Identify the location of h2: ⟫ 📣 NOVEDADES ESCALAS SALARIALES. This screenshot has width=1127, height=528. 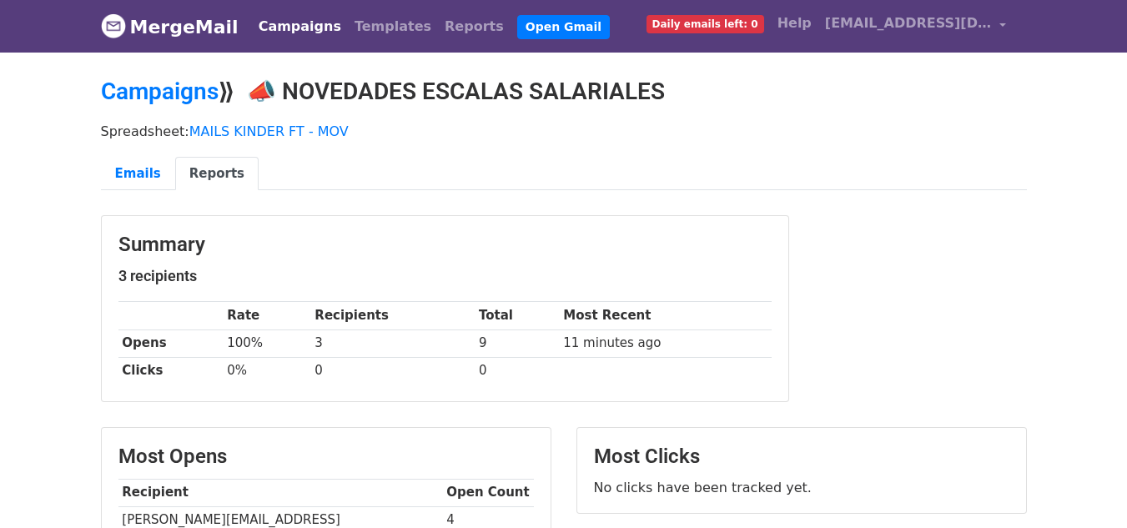
(564, 92).